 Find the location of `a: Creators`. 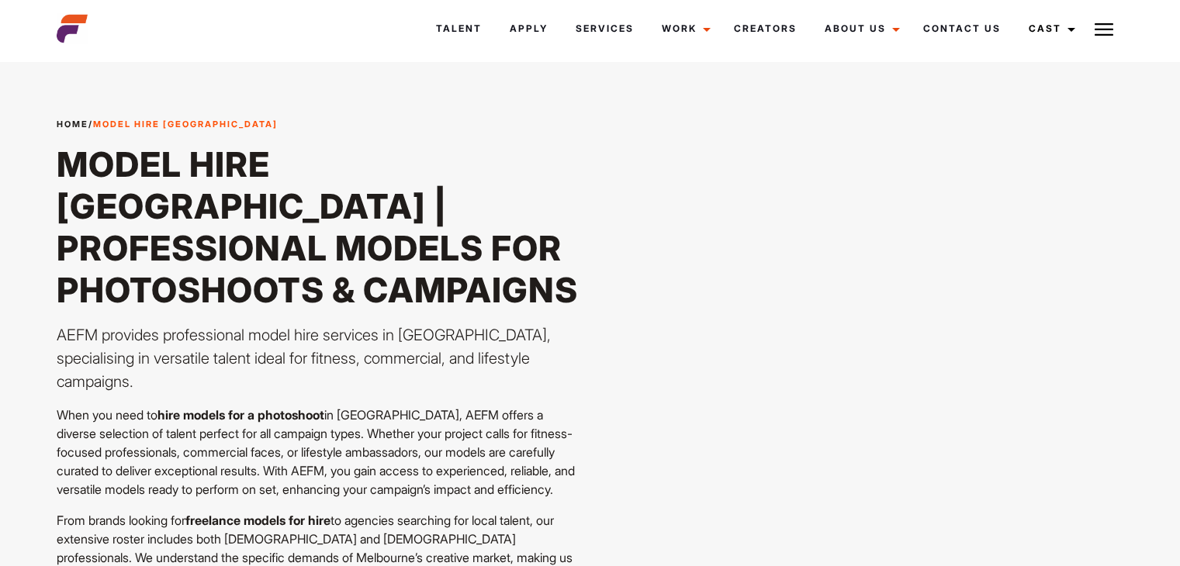

a: Creators is located at coordinates (765, 29).